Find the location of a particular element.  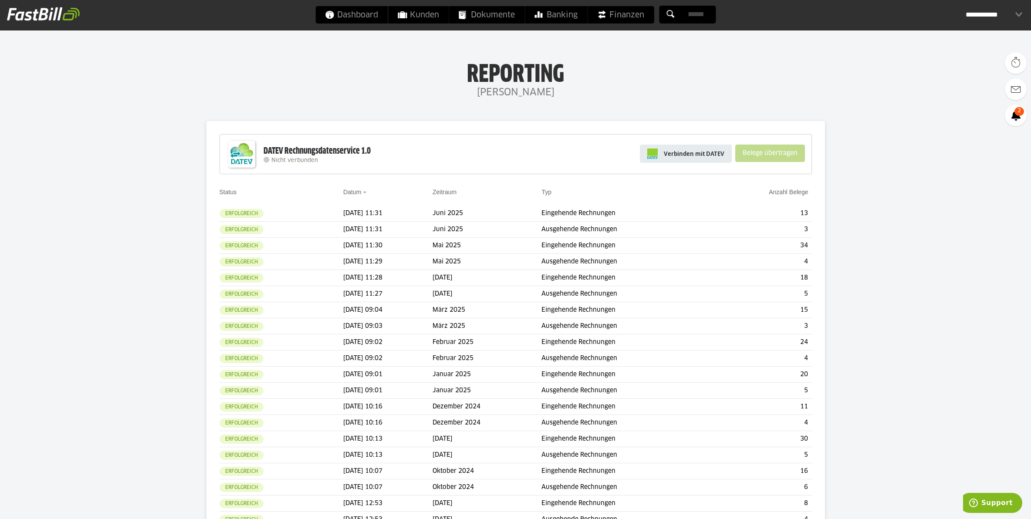

h1: Reporting is located at coordinates (515, 73).